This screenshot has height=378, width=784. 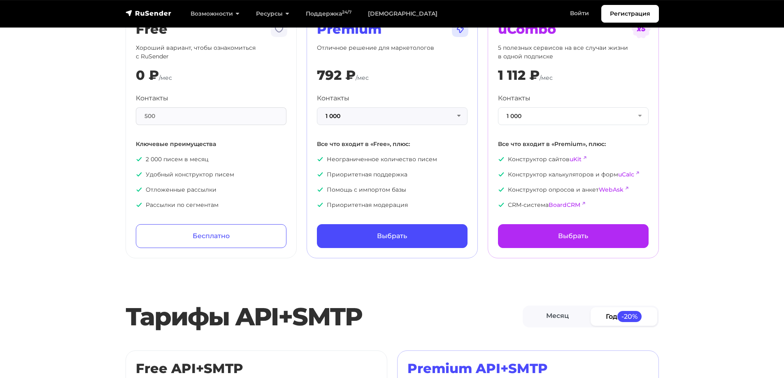 I want to click on div: 0 ₽, so click(x=147, y=75).